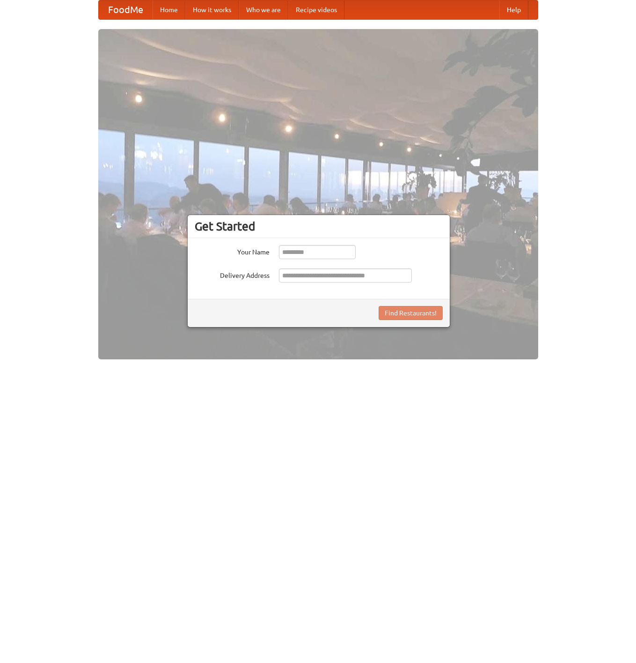 This screenshot has height=663, width=636. Describe the element at coordinates (125, 10) in the screenshot. I see `a: FoodMe` at that location.